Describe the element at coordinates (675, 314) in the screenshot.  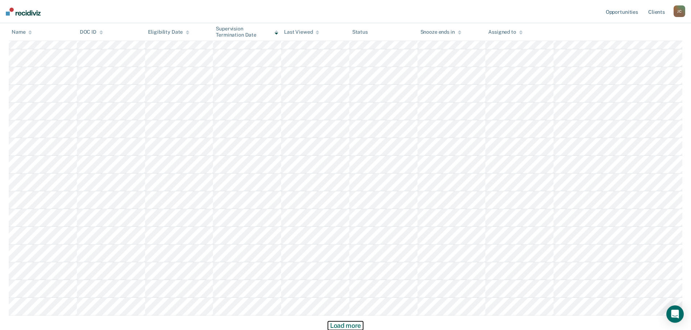
I see `div: Open Intercom Messenger` at that location.